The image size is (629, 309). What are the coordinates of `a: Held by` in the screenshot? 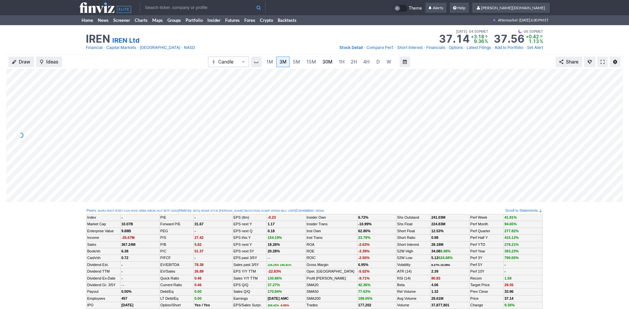 It's located at (185, 210).